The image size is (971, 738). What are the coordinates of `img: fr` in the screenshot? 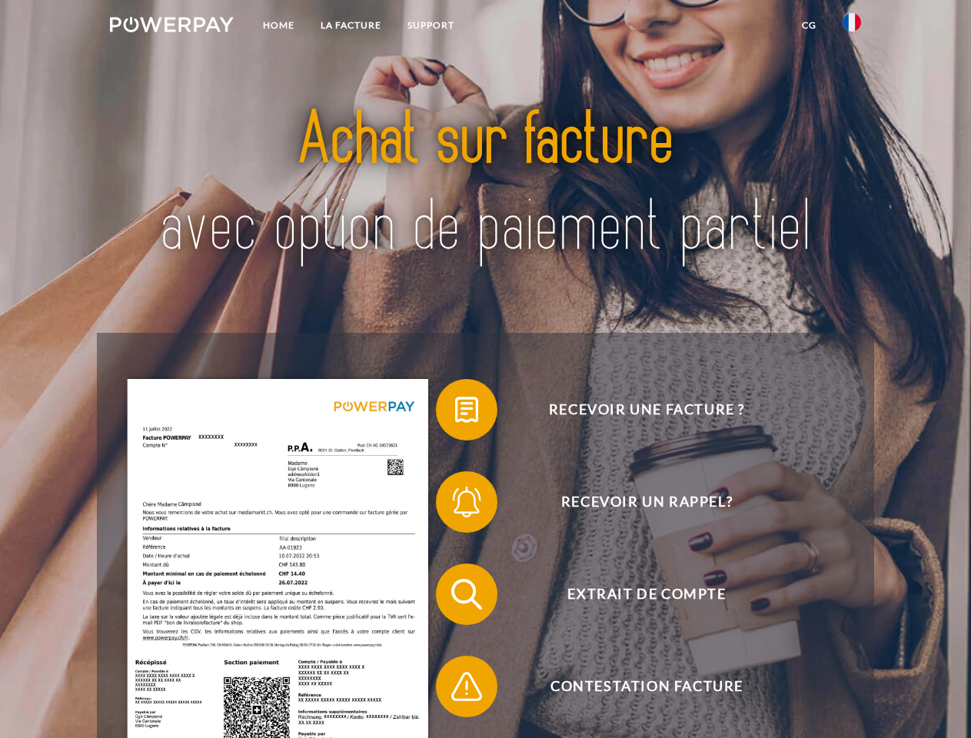 It's located at (852, 22).